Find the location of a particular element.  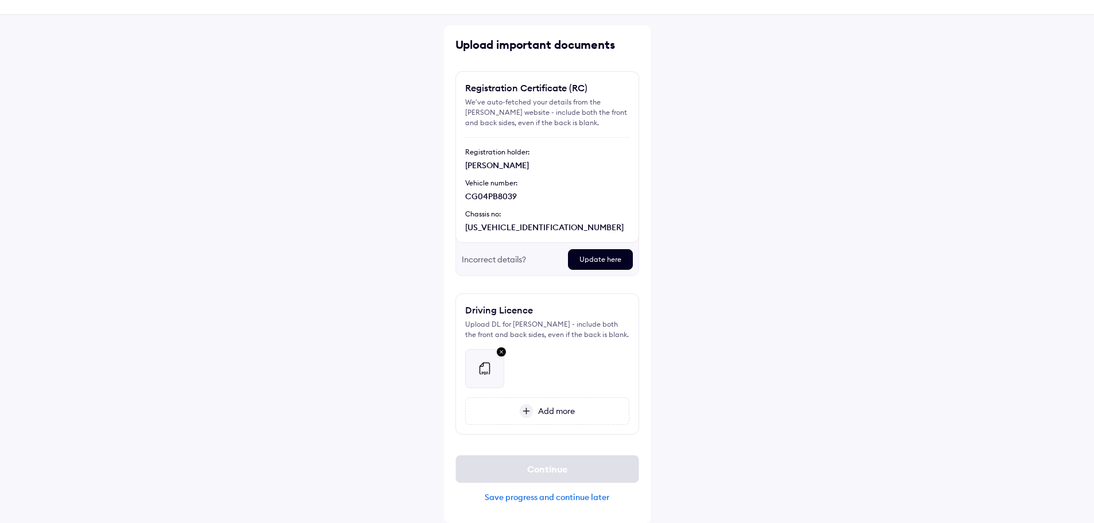

div: Registration holder: is located at coordinates (547, 152).